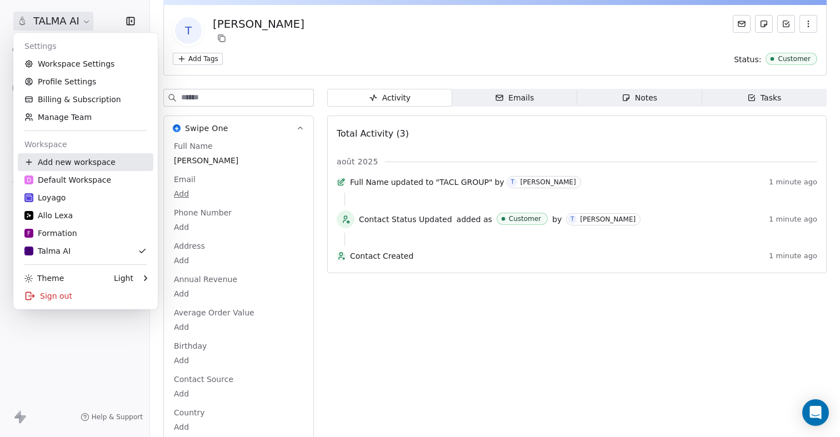 The image size is (840, 437). I want to click on div: Formation, so click(51, 233).